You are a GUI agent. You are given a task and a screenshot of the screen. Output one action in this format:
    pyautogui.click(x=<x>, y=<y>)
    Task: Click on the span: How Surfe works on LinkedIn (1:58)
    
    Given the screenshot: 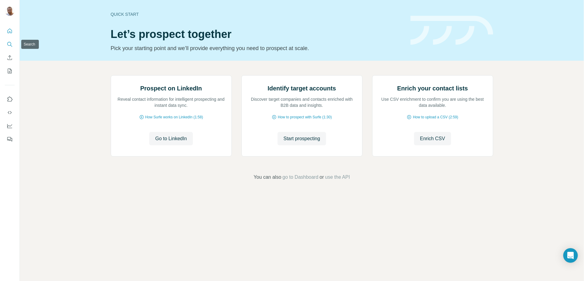 What is the action you would take?
    pyautogui.click(x=174, y=117)
    